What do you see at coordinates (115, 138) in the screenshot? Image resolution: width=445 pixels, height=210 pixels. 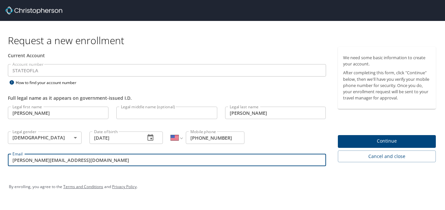 I see `input: MM/DD/YYYY` at bounding box center [115, 138].